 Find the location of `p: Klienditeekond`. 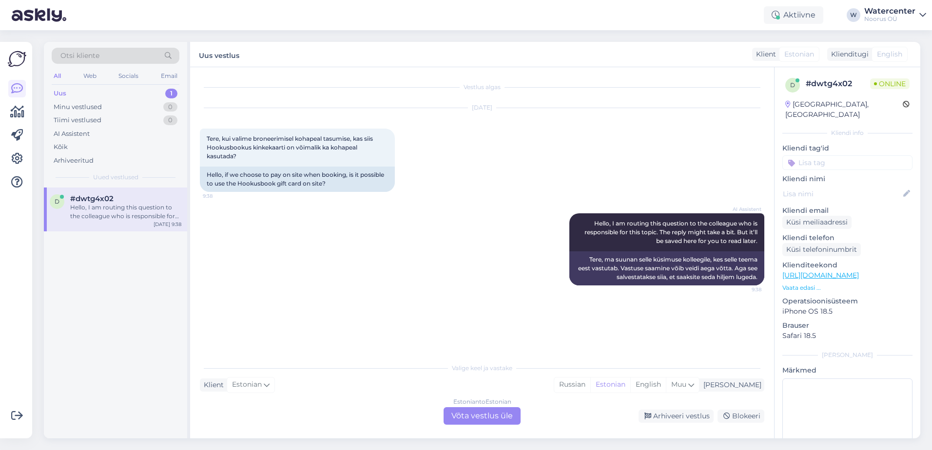

p: Klienditeekond is located at coordinates (847, 265).